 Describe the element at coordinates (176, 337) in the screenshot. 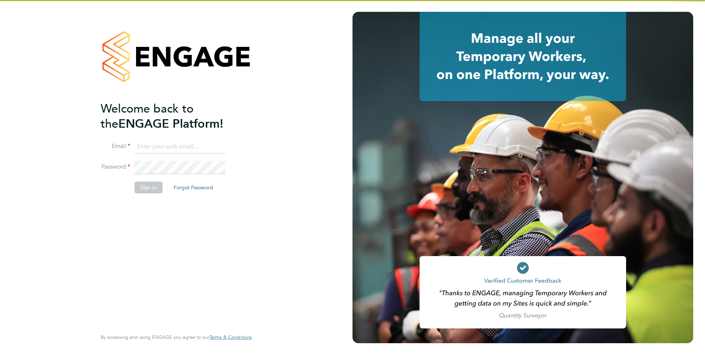

I see `span: By accessing and using ENGAGE you agree to our` at that location.